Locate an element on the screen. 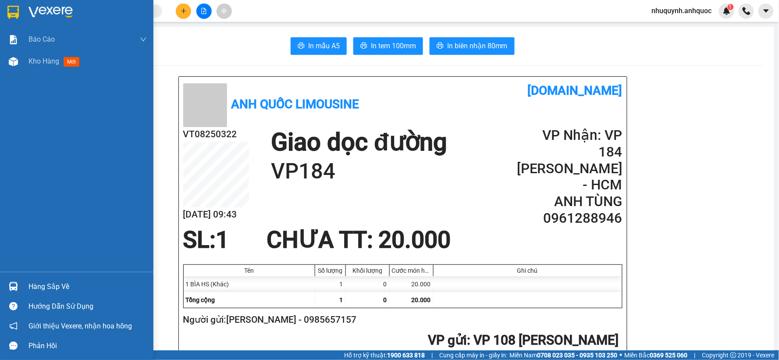  li: Anh Quốc Limousine is located at coordinates (66, 21).